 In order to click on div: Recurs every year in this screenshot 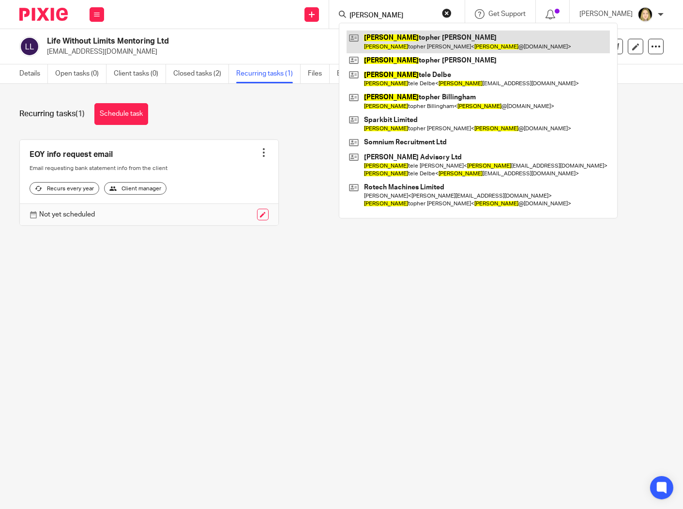, I will do `click(64, 188)`.